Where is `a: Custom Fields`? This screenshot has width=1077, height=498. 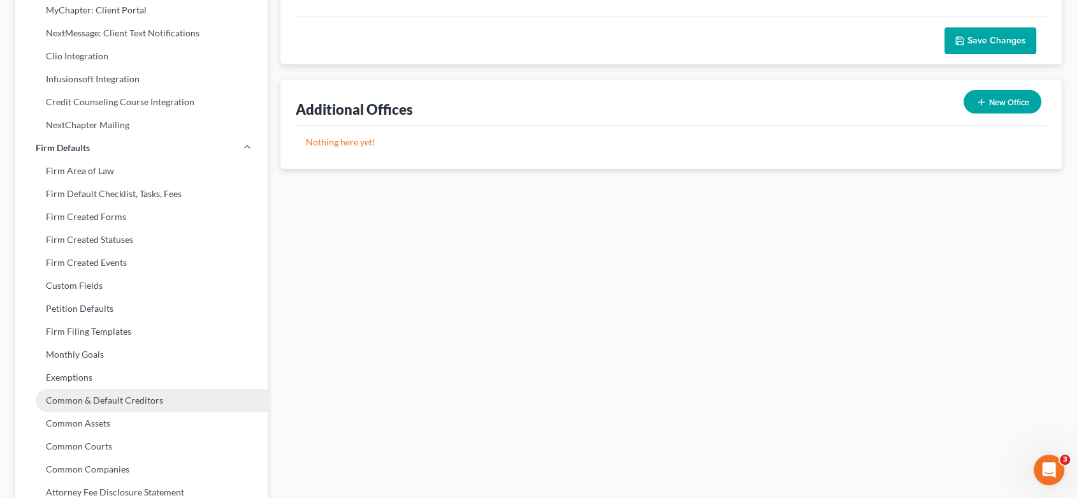
a: Custom Fields is located at coordinates (141, 286).